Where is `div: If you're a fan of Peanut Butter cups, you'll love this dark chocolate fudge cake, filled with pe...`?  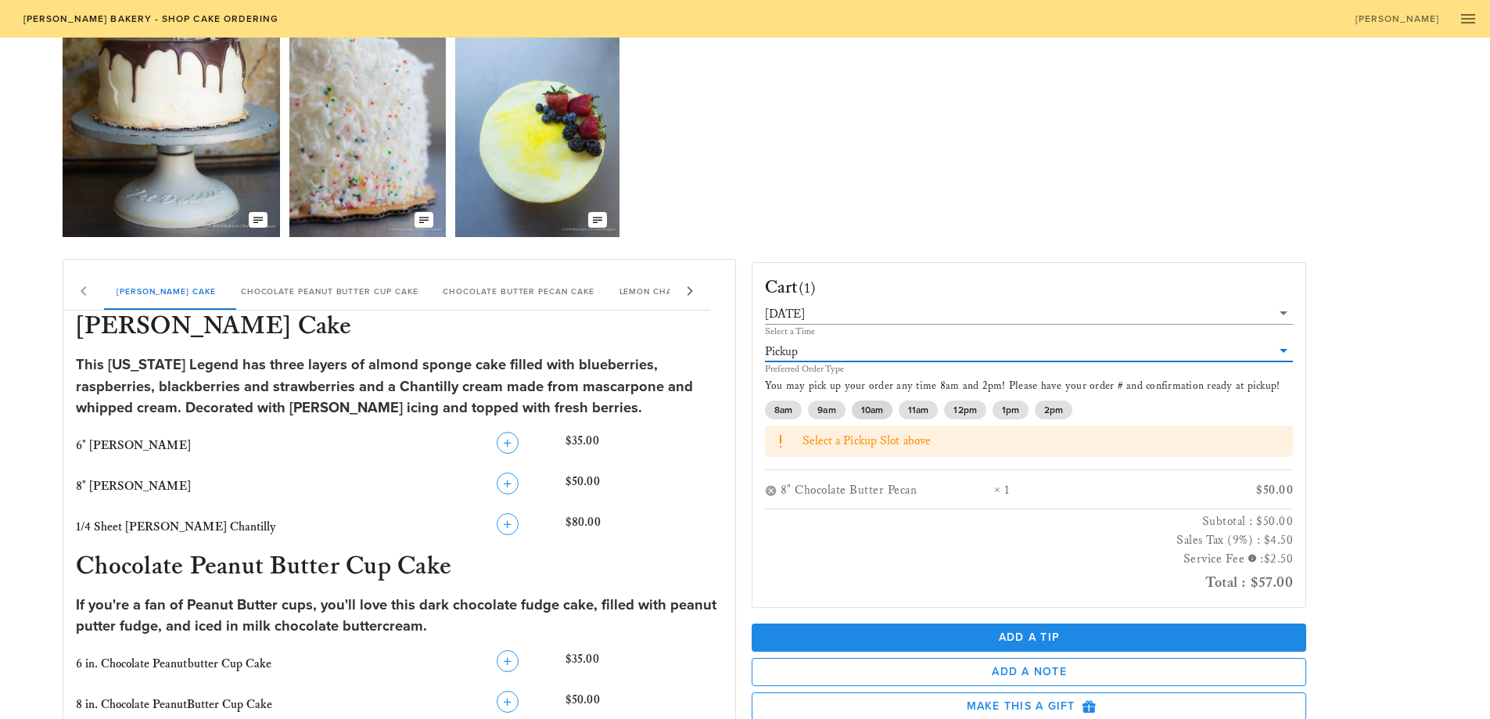 div: If you're a fan of Peanut Butter cups, you'll love this dark chocolate fudge cake, filled with pe... is located at coordinates (399, 616).